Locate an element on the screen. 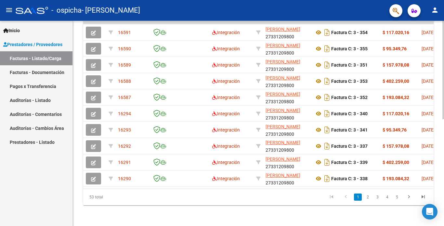 This screenshot has height=226, width=444. span: 16292 is located at coordinates (125, 146).